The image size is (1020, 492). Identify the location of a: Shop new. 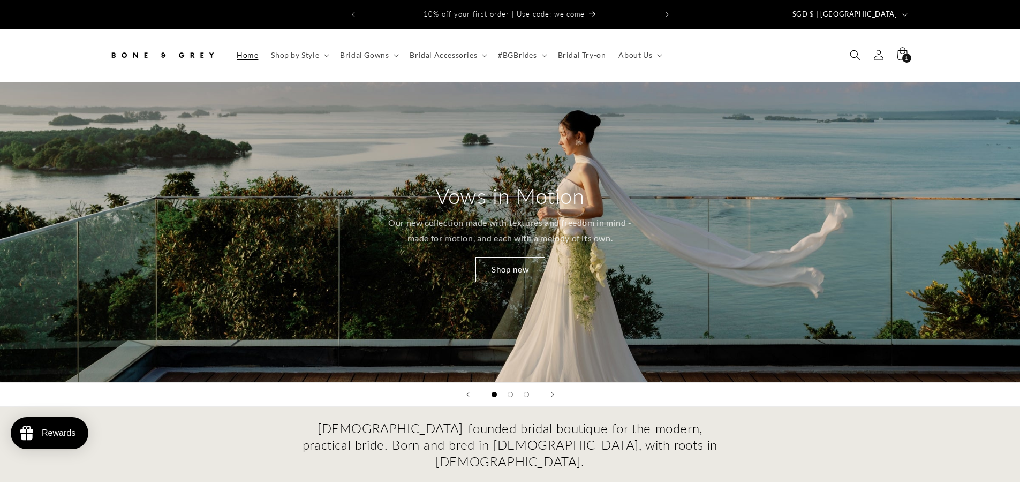
(510, 269).